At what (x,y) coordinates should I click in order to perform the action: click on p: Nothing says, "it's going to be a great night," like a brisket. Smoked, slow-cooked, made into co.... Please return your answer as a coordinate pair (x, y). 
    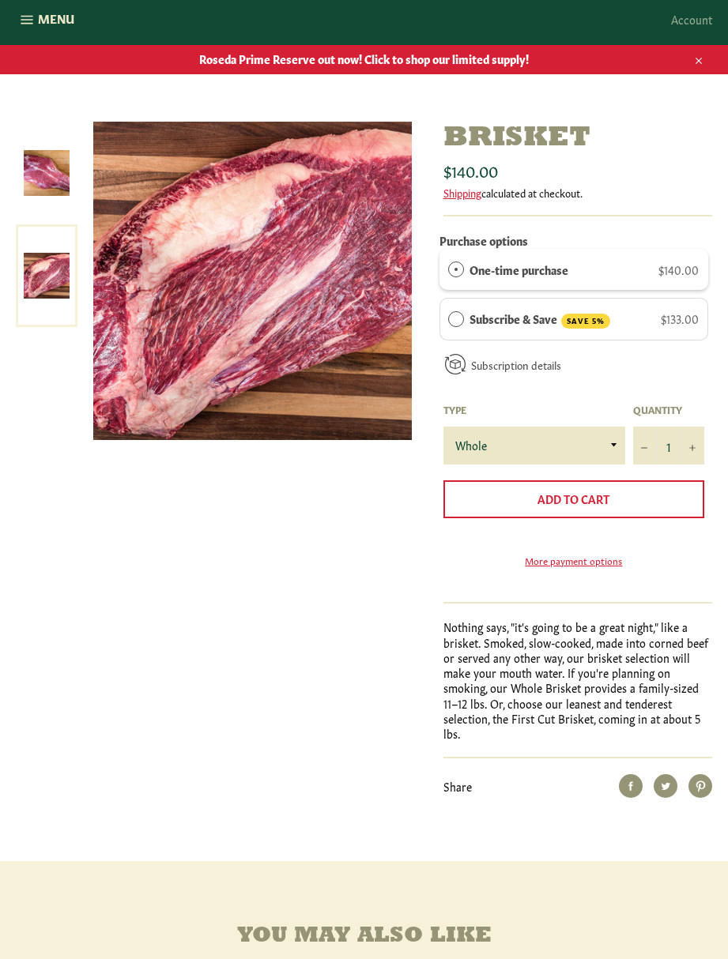
    Looking at the image, I should click on (577, 680).